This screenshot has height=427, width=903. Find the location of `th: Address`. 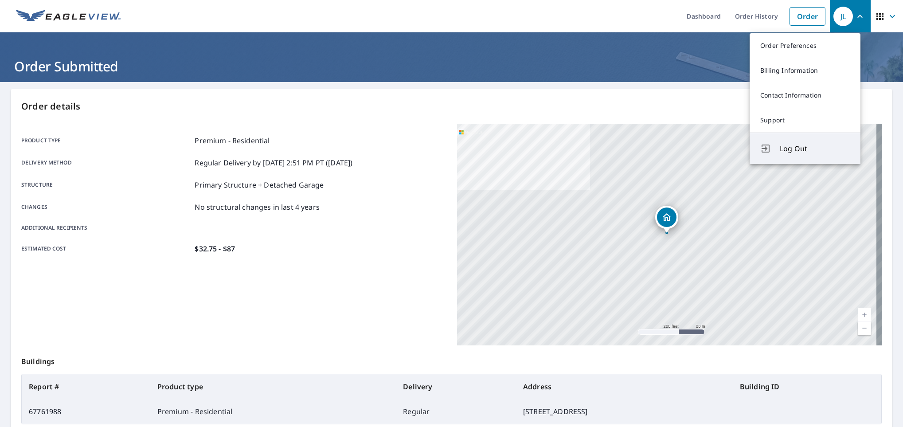

th: Address is located at coordinates (624, 386).